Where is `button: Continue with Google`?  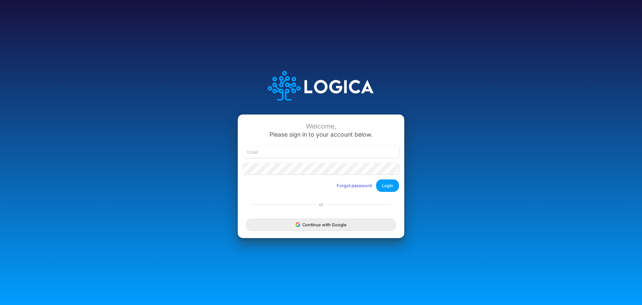 button: Continue with Google is located at coordinates (321, 224).